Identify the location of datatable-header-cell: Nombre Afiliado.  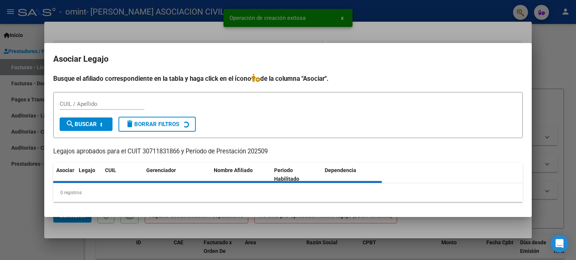
(241, 175).